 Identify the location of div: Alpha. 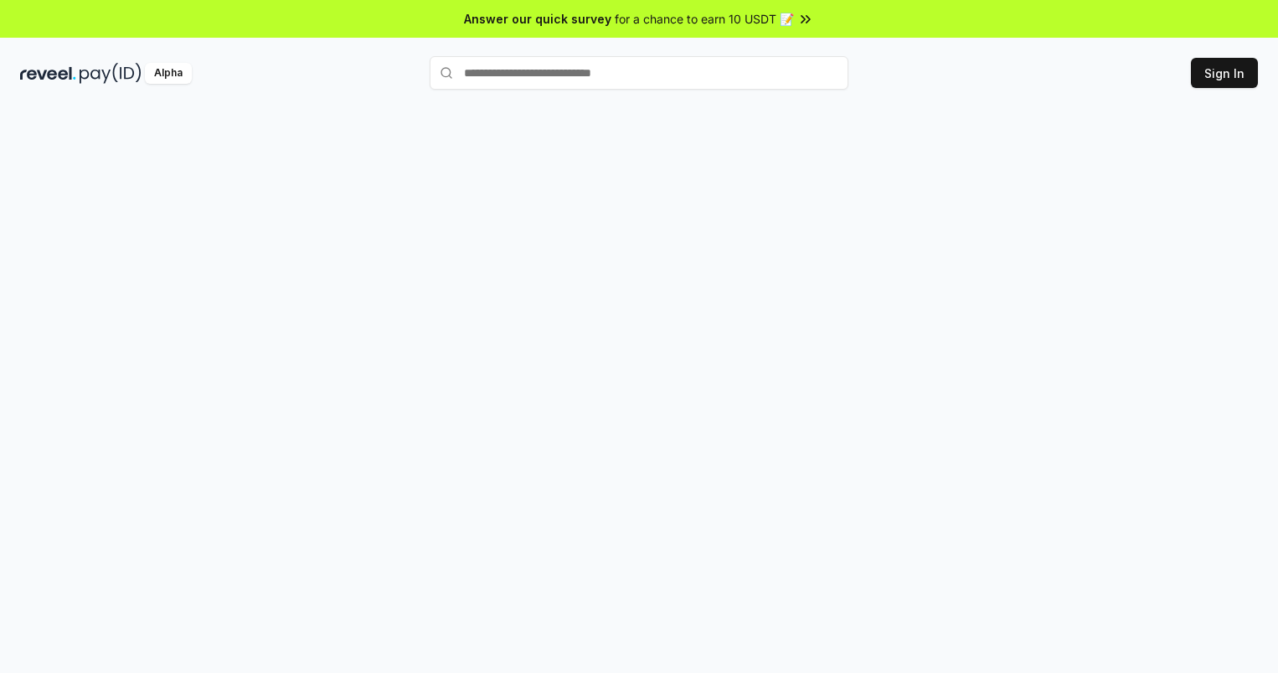
(168, 73).